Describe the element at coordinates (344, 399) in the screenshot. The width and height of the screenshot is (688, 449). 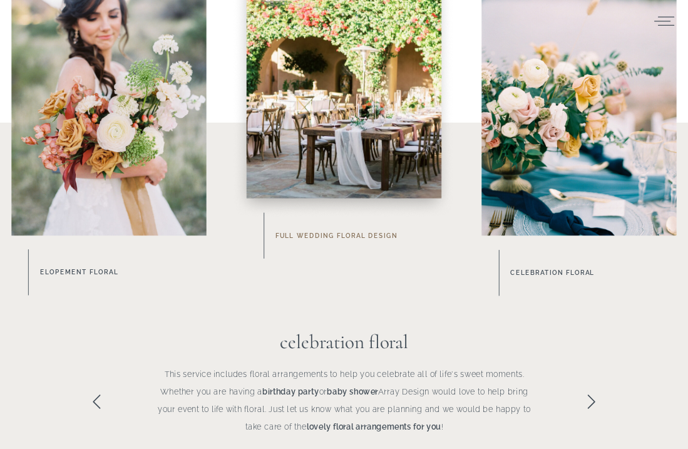
I see `p: This service includes floral arrangements to help you celebrate all of life's sweet moments. Whet...` at that location.